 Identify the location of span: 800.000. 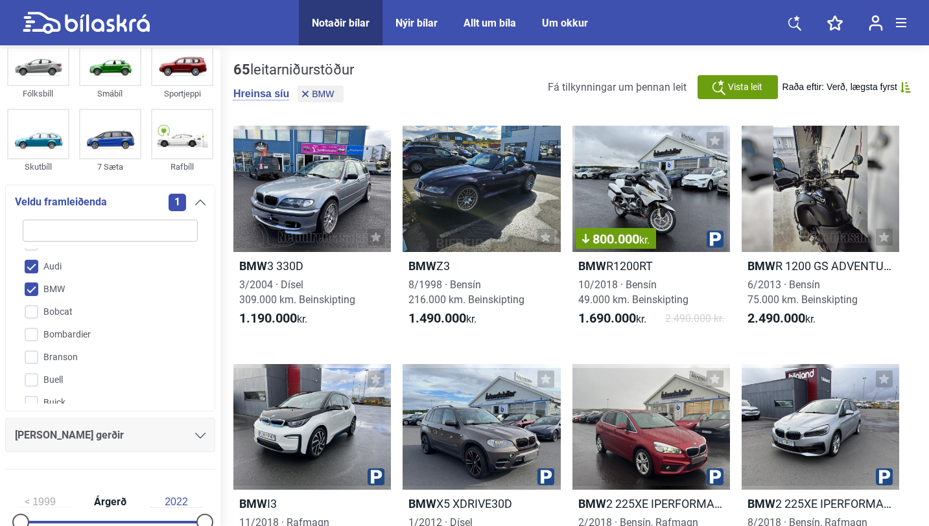
(616, 239).